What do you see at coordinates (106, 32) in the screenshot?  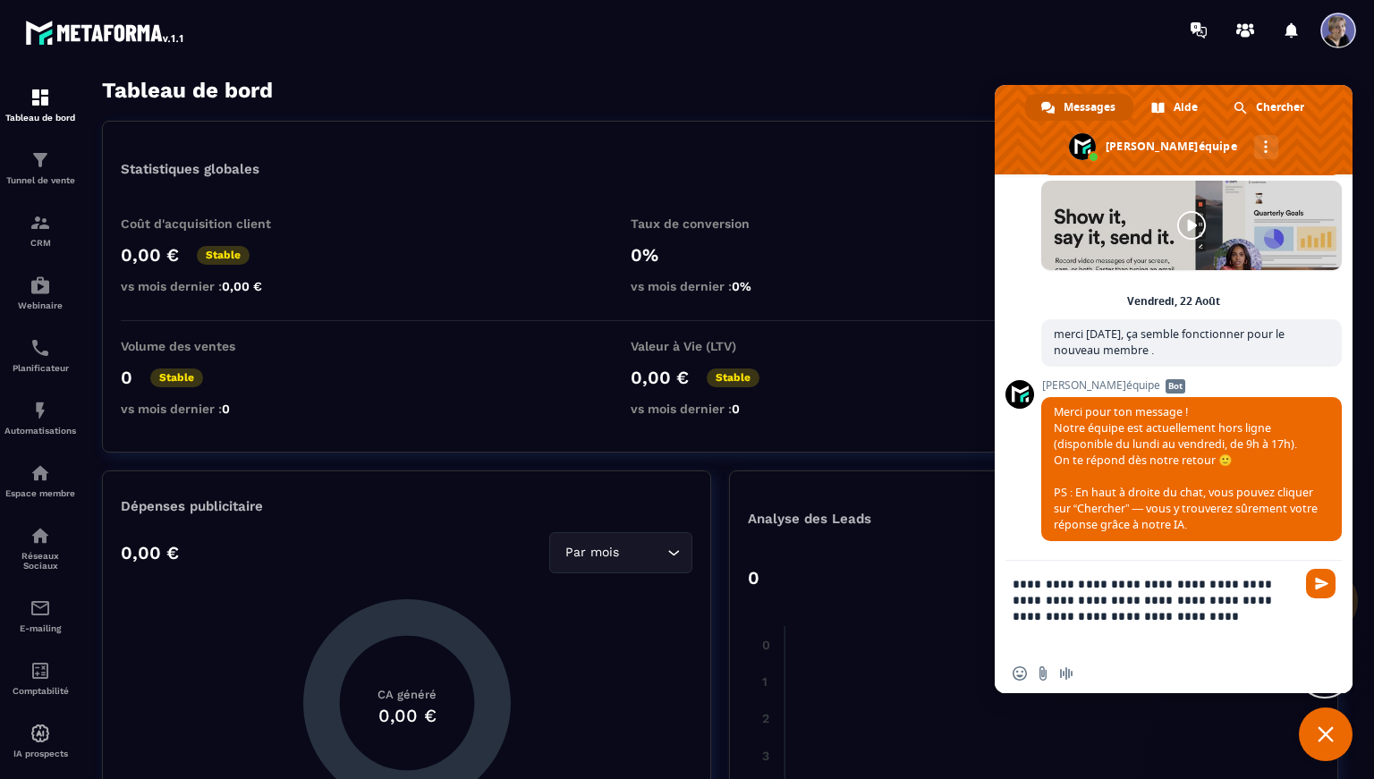 I see `img: logo` at bounding box center [106, 32].